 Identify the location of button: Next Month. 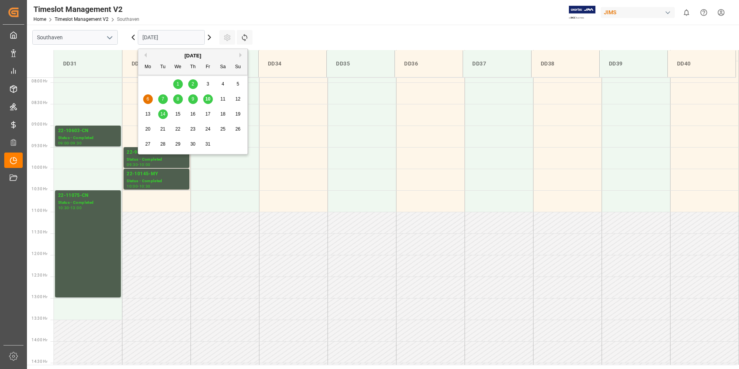
(242, 55).